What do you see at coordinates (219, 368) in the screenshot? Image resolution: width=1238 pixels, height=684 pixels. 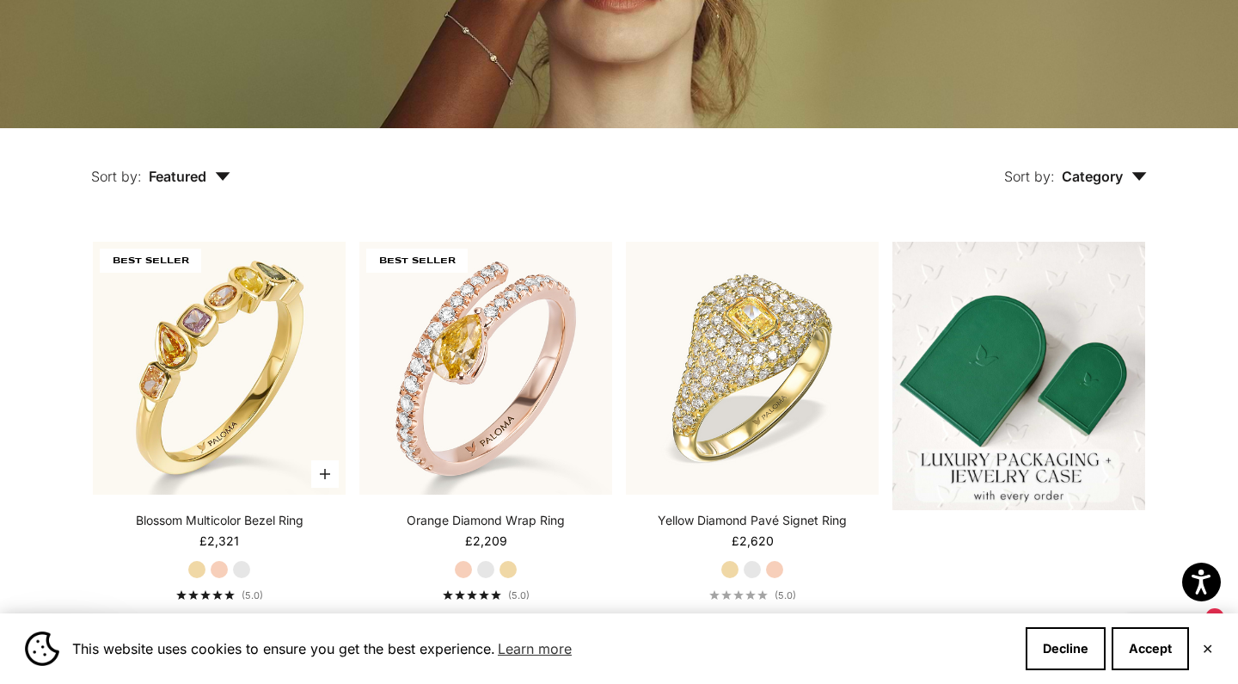 I see `a: #YellowGold #RoseGold #WhiteGold` at bounding box center [219, 368].